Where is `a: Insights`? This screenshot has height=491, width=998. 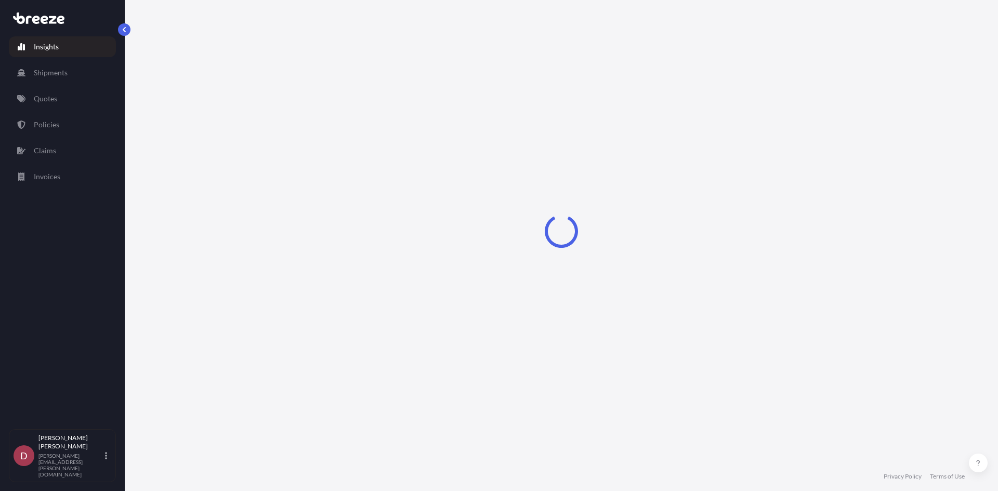 a: Insights is located at coordinates (62, 47).